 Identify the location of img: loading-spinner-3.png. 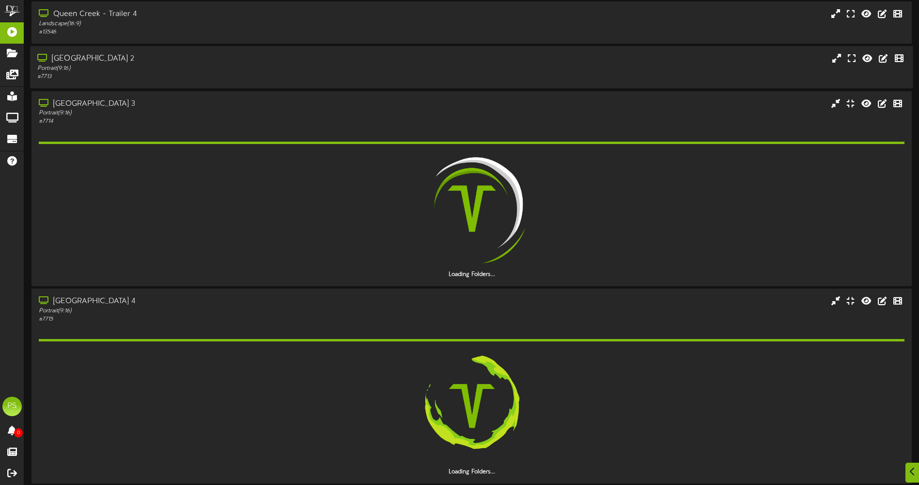
(472, 406).